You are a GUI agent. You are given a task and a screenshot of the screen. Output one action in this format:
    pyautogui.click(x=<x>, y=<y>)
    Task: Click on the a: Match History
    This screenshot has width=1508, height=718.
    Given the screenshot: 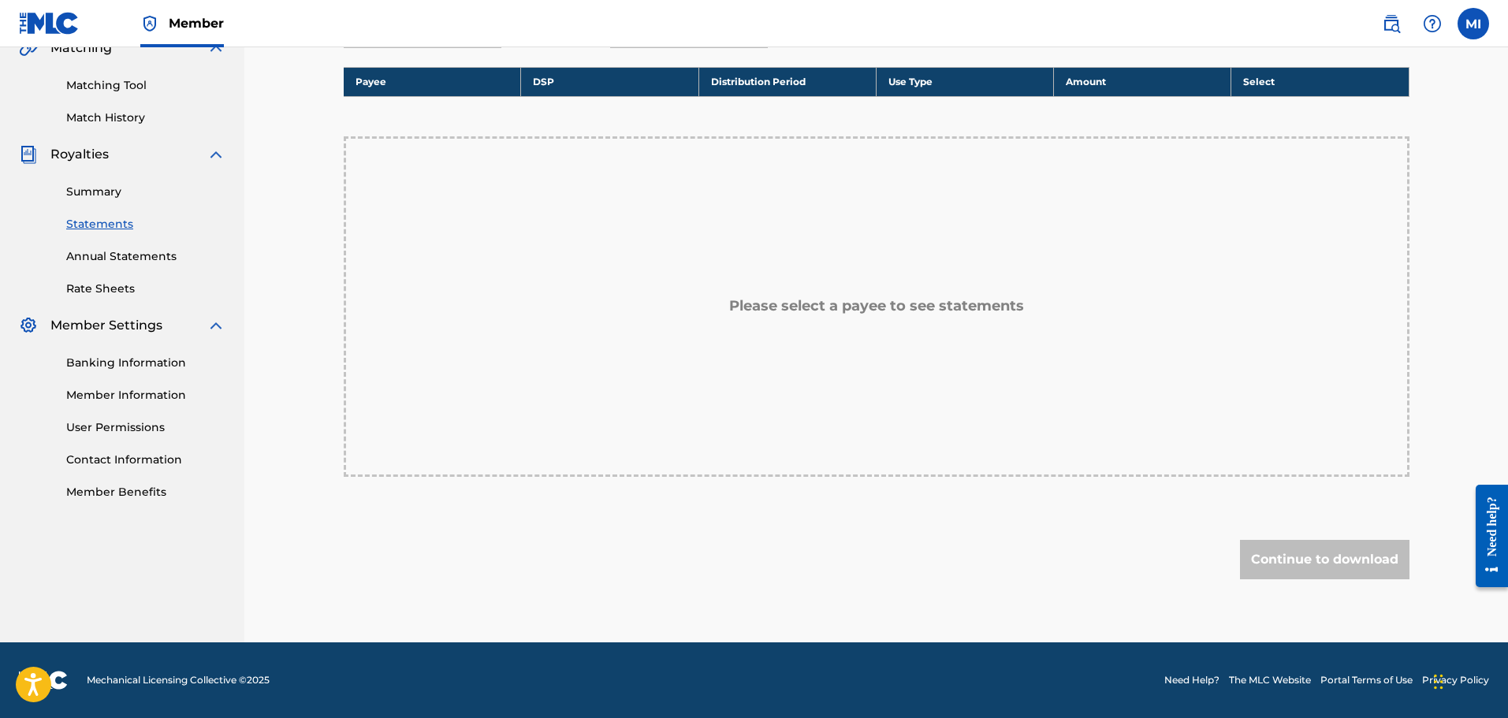 What is the action you would take?
    pyautogui.click(x=146, y=117)
    